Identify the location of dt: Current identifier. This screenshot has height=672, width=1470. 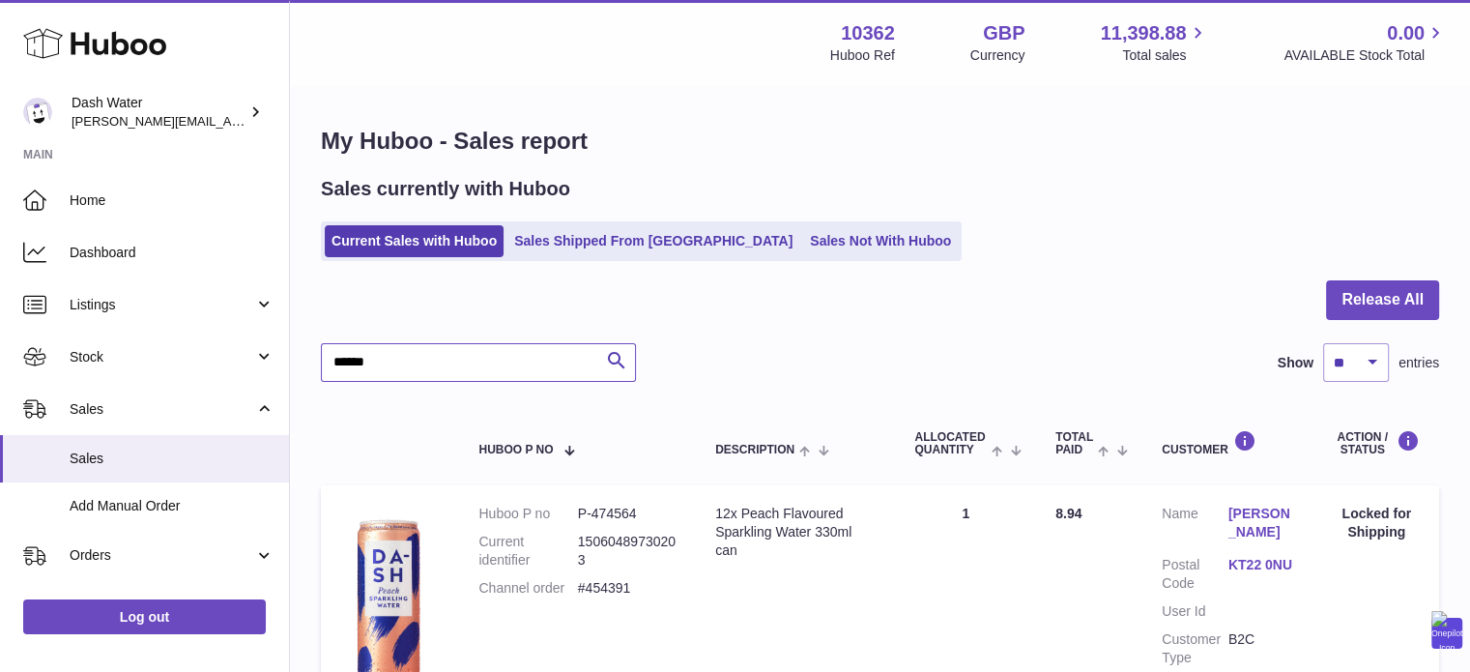
(528, 551).